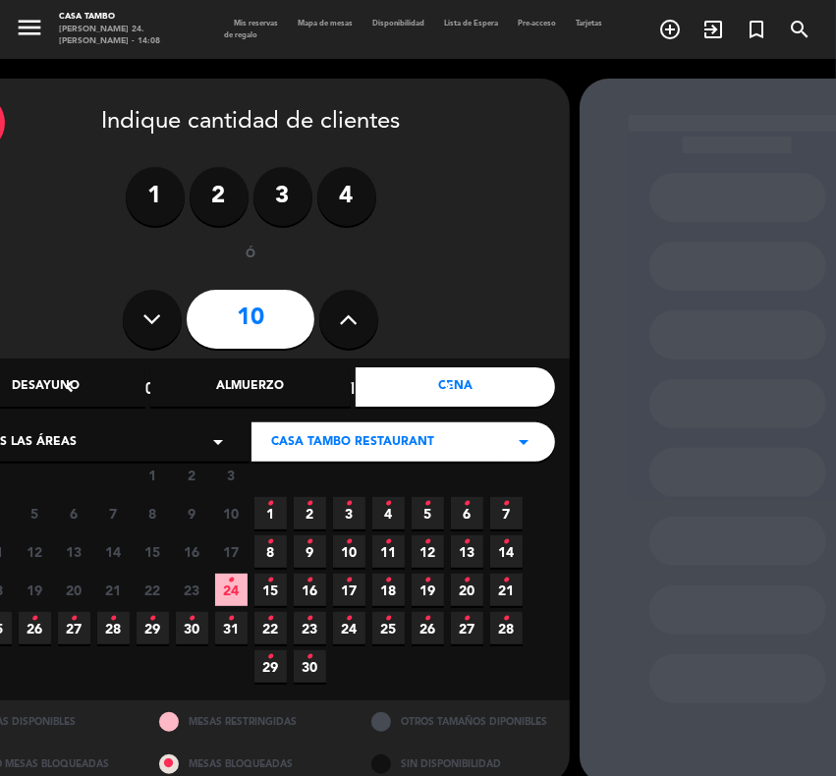 This screenshot has height=776, width=836. Describe the element at coordinates (127, 17) in the screenshot. I see `div: Casa Tambo` at that location.